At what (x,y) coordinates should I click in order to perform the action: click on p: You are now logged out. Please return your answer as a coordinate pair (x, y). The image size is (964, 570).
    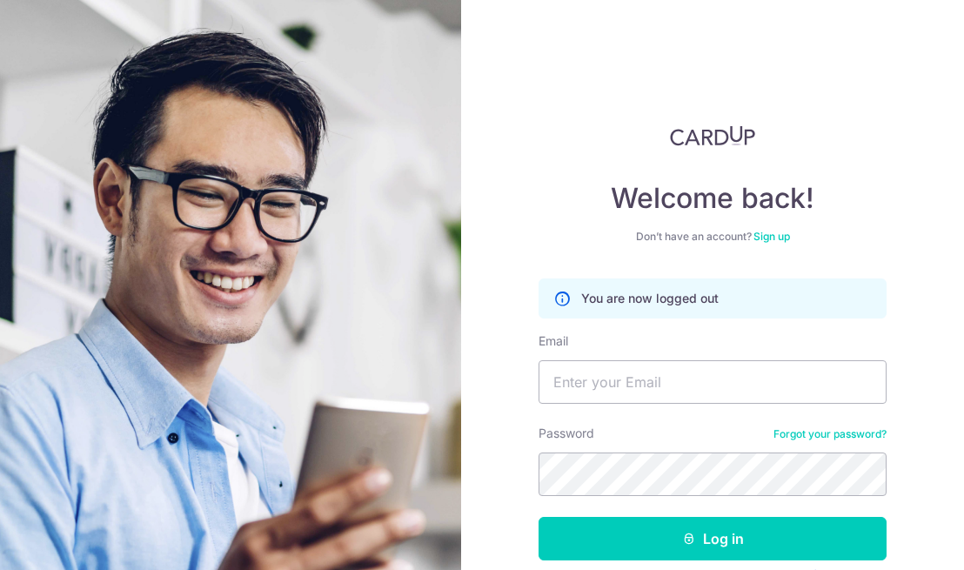
    Looking at the image, I should click on (650, 298).